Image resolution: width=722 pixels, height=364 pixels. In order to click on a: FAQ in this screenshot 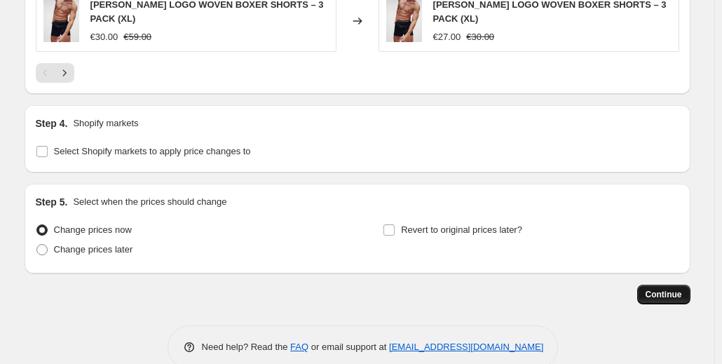, I will do `click(299, 346)`.